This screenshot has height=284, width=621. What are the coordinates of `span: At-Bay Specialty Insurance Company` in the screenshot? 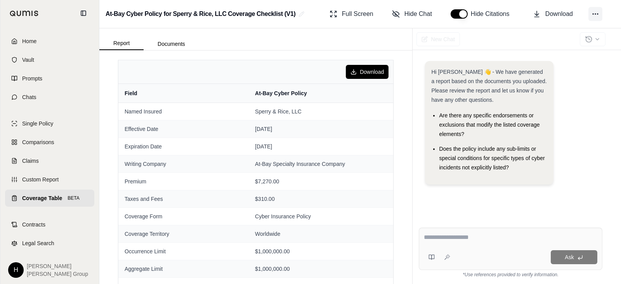 It's located at (321, 164).